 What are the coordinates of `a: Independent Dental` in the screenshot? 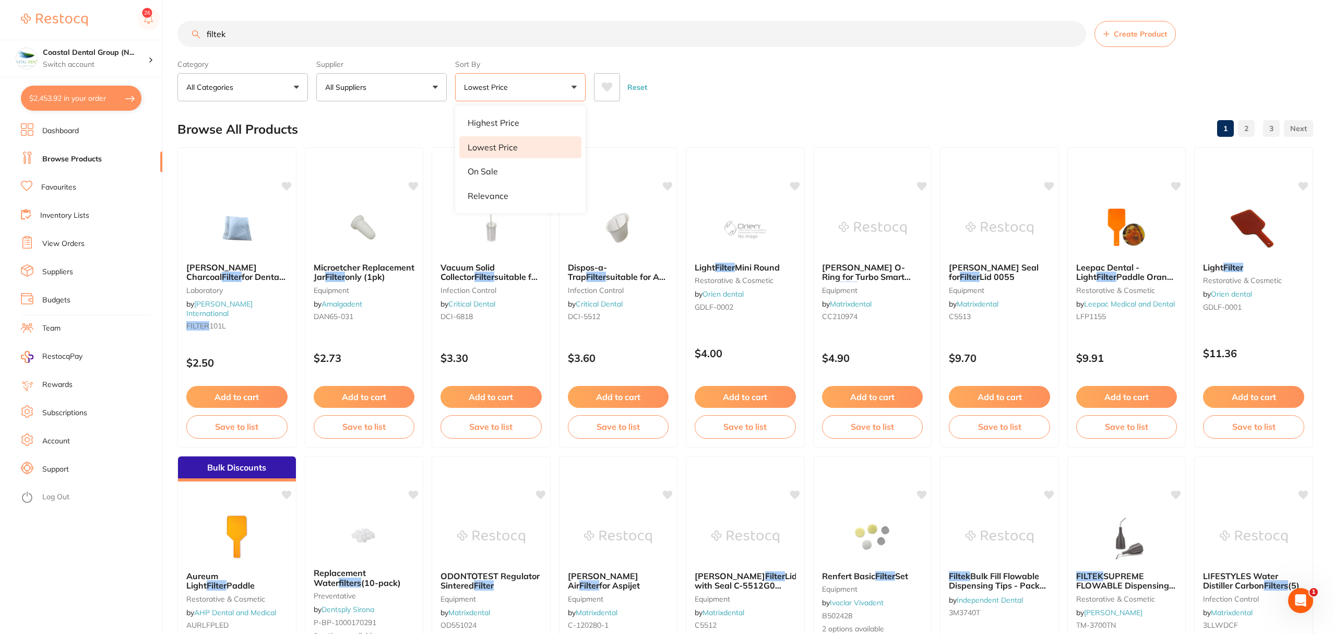 It's located at (990, 600).